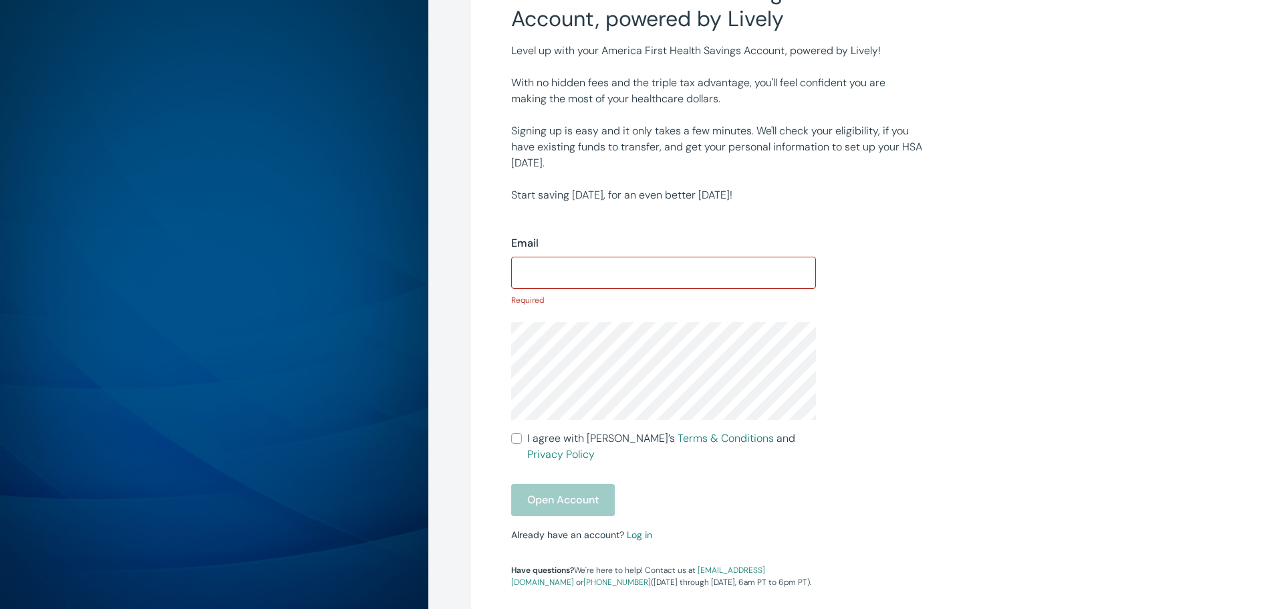 The image size is (1273, 609). What do you see at coordinates (582, 535) in the screenshot?
I see `small: Already have an account?` at bounding box center [582, 535].